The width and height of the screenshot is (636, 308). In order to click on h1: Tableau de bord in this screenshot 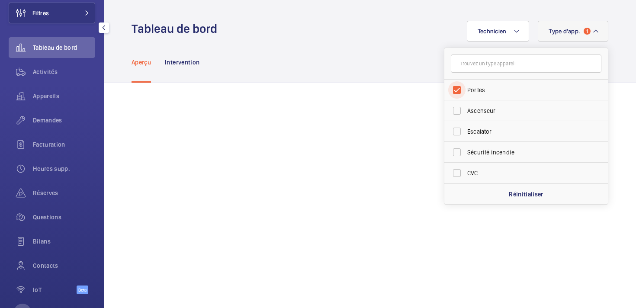, I will do `click(177, 29)`.